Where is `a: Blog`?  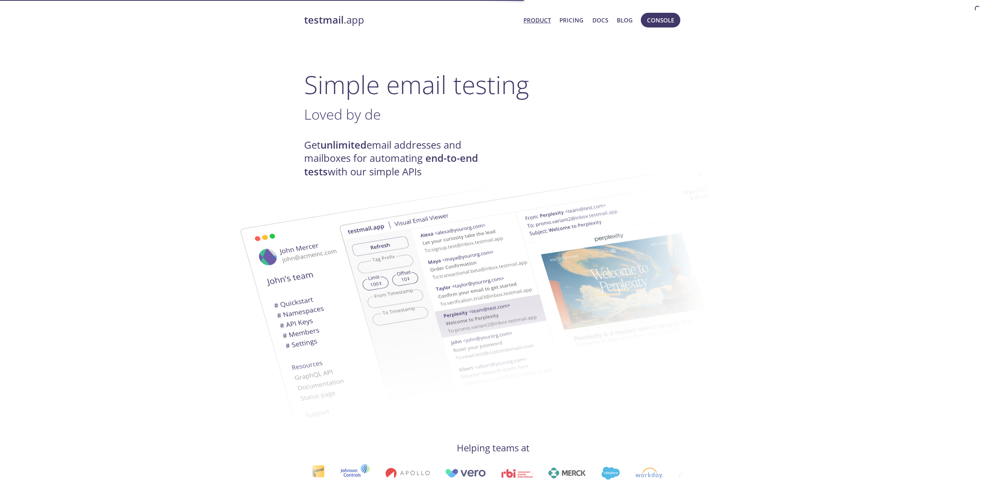 a: Blog is located at coordinates (624, 20).